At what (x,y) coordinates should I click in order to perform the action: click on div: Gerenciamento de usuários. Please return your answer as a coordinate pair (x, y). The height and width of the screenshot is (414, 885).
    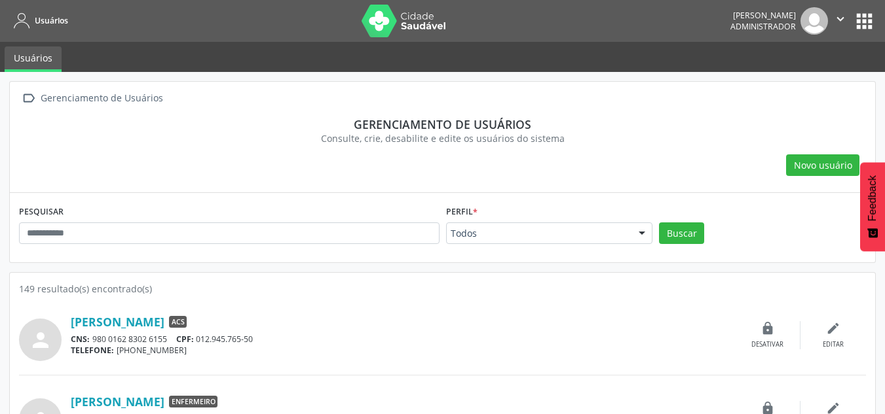
    Looking at the image, I should click on (442, 124).